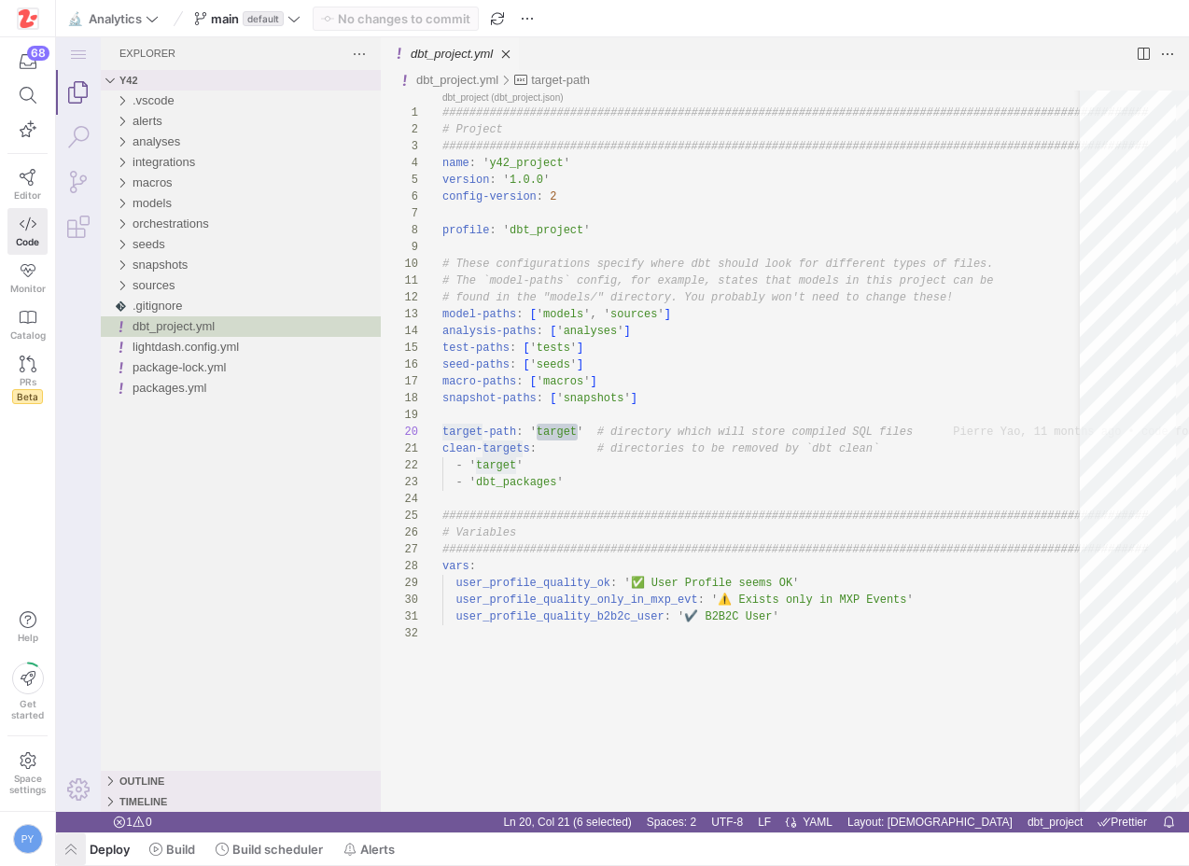 Image resolution: width=1189 pixels, height=866 pixels. What do you see at coordinates (352, 277) in the screenshot?
I see `div: 13` at bounding box center [352, 277].